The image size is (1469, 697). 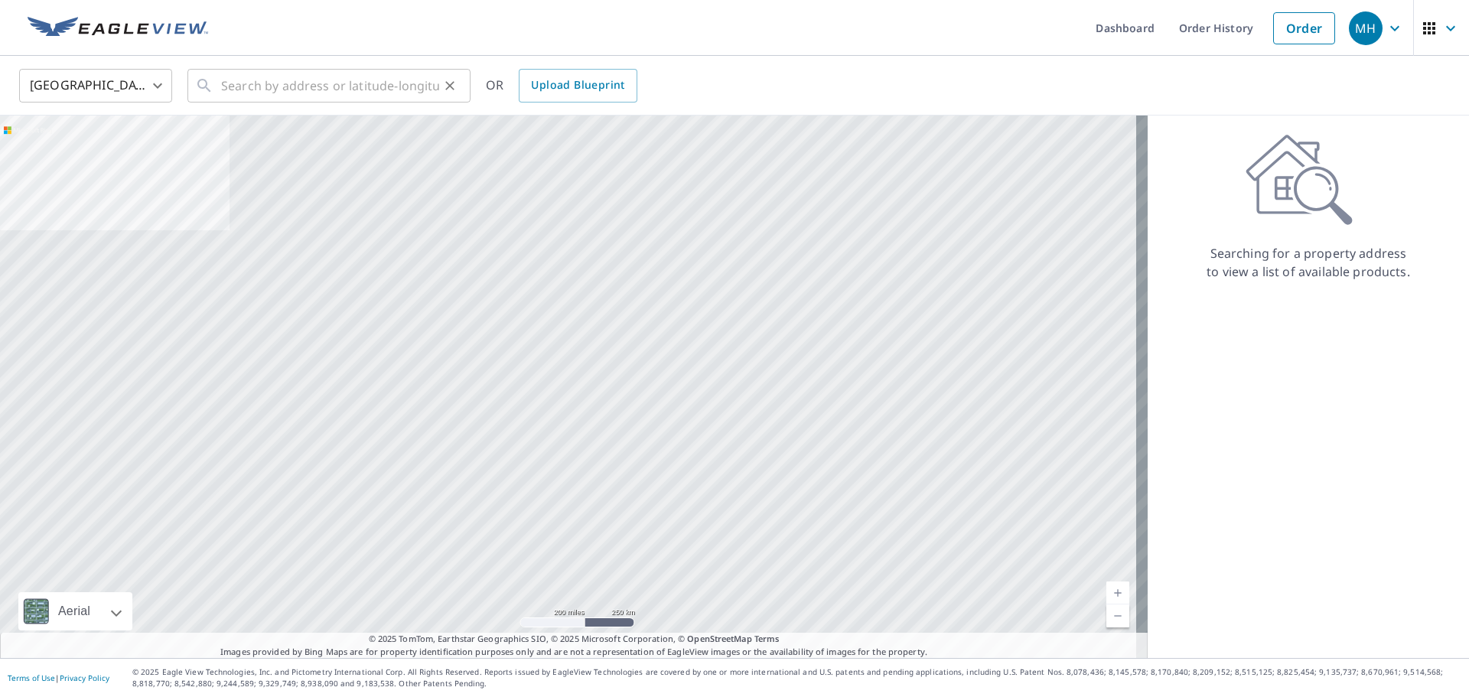 What do you see at coordinates (577, 86) in the screenshot?
I see `a: Upload Blueprint` at bounding box center [577, 86].